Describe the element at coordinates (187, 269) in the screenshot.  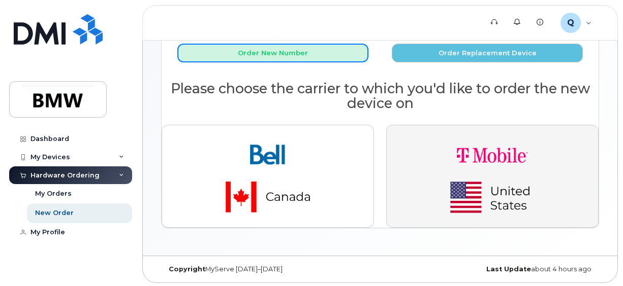
I see `strong: Copyright` at that location.